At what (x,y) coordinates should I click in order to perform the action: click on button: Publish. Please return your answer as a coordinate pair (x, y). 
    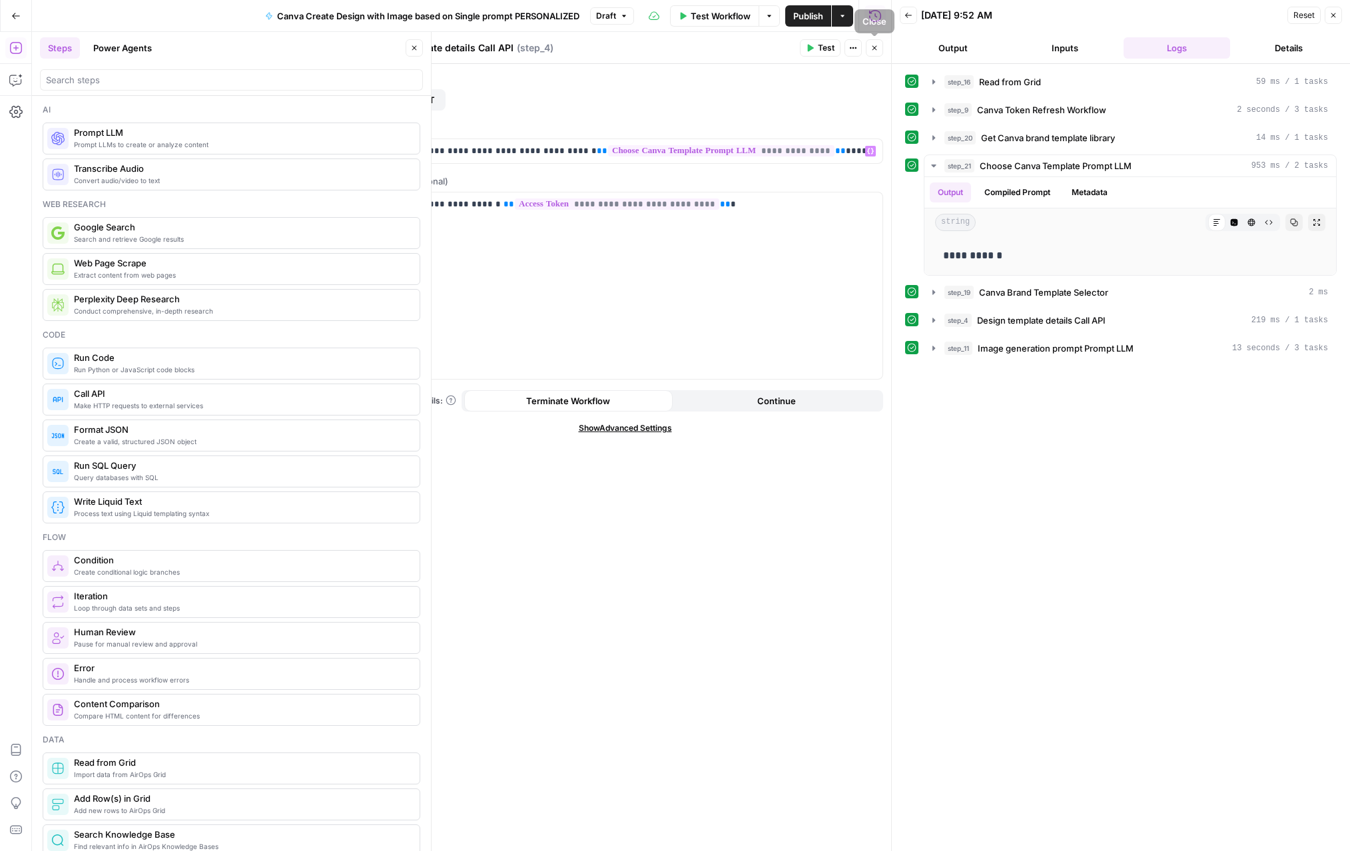
    Looking at the image, I should click on (808, 16).